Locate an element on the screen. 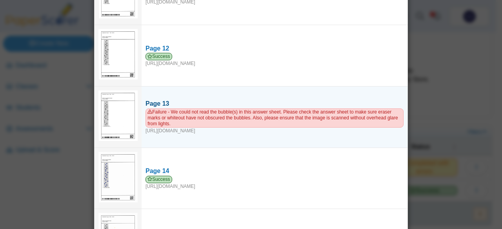 Image resolution: width=502 pixels, height=229 pixels. a: Page 13 Failure - We could not read the bubble(s) in this answer sheet. Please check the answer s... is located at coordinates (274, 117).